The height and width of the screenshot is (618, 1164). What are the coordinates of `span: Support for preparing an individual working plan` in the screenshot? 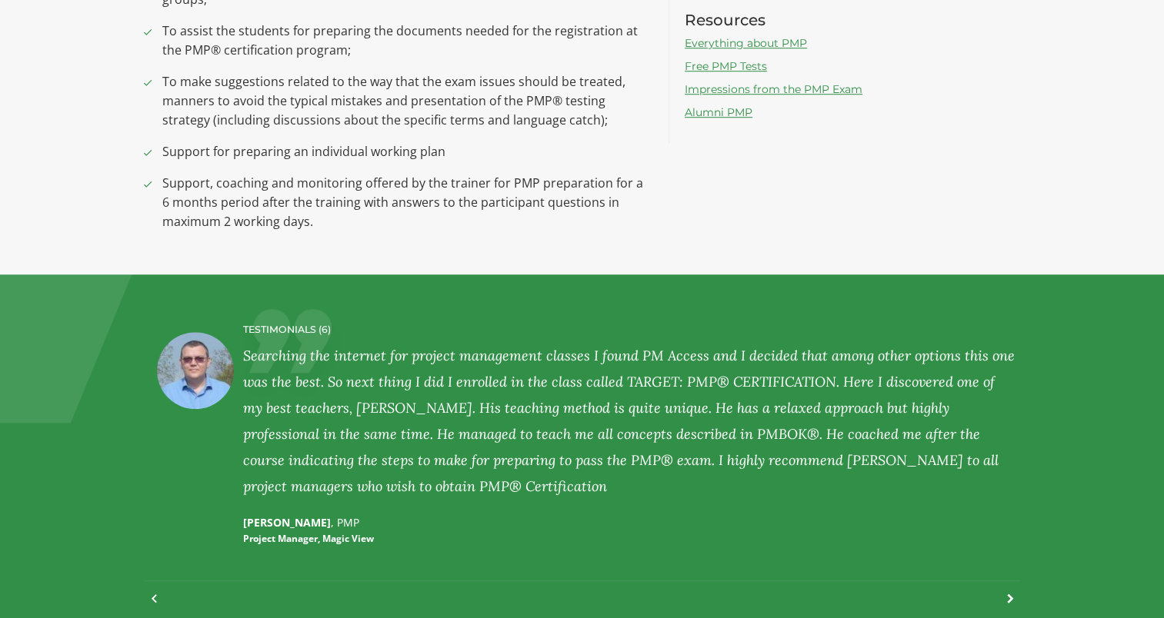 It's located at (404, 151).